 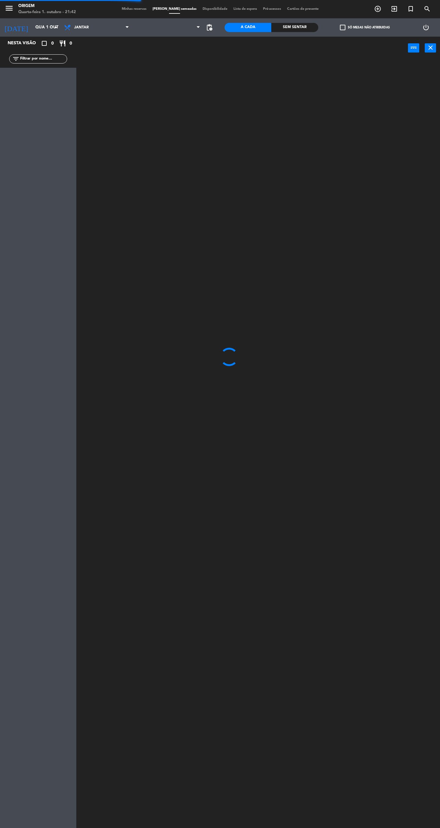 What do you see at coordinates (394, 9) in the screenshot?
I see `i: exit_to_app` at bounding box center [394, 9].